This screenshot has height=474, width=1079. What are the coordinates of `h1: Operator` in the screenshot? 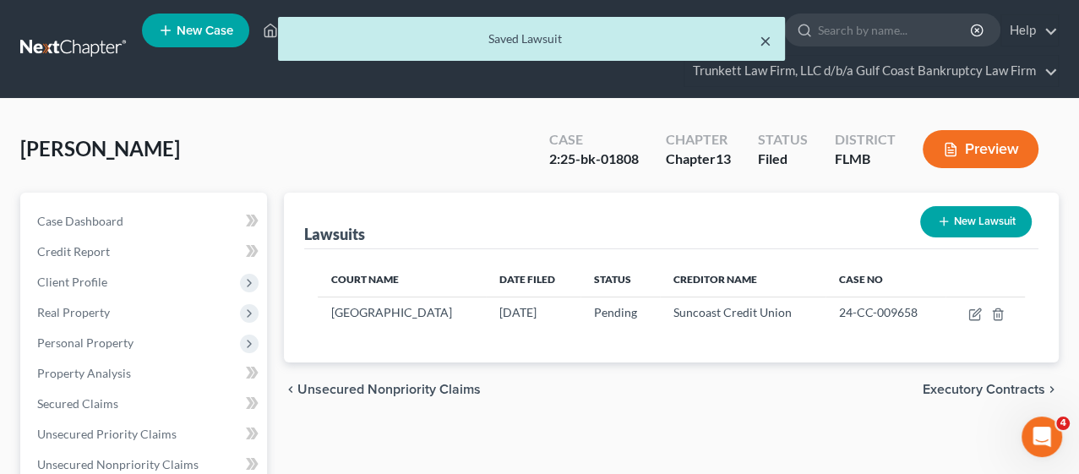 It's located at (112, 22).